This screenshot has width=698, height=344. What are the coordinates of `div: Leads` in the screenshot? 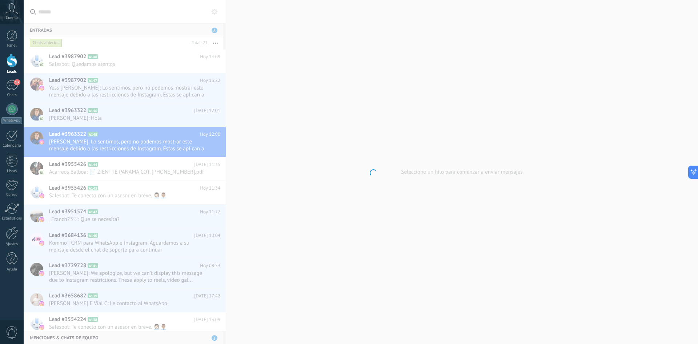 It's located at (12, 72).